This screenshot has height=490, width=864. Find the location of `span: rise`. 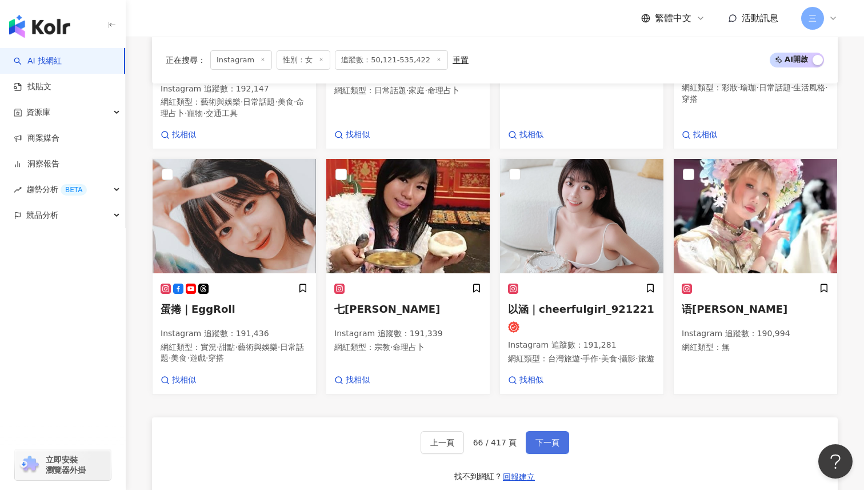

span: rise is located at coordinates (18, 190).